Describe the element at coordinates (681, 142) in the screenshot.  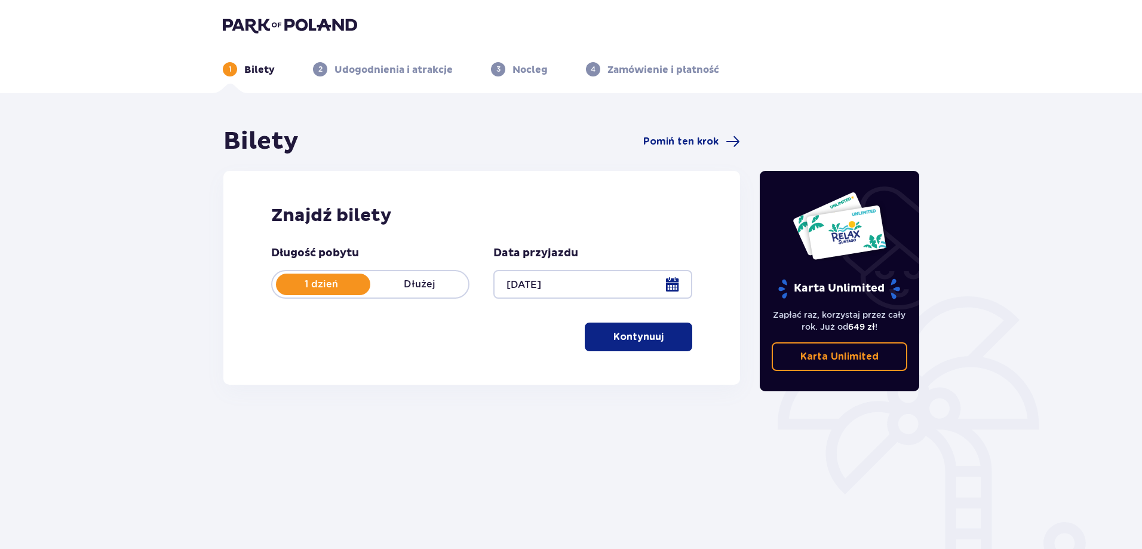
I see `span: Pomiń ten krok` at that location.